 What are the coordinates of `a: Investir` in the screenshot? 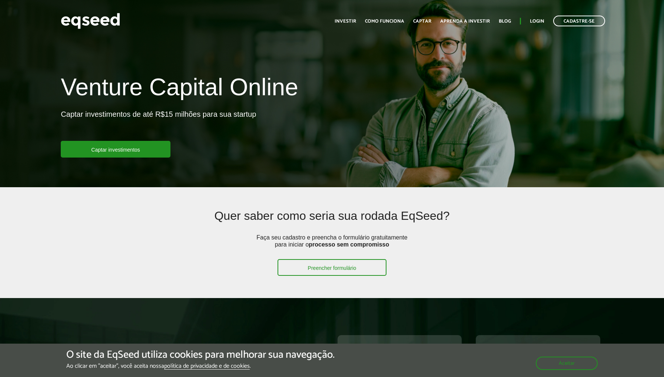 It's located at (345, 21).